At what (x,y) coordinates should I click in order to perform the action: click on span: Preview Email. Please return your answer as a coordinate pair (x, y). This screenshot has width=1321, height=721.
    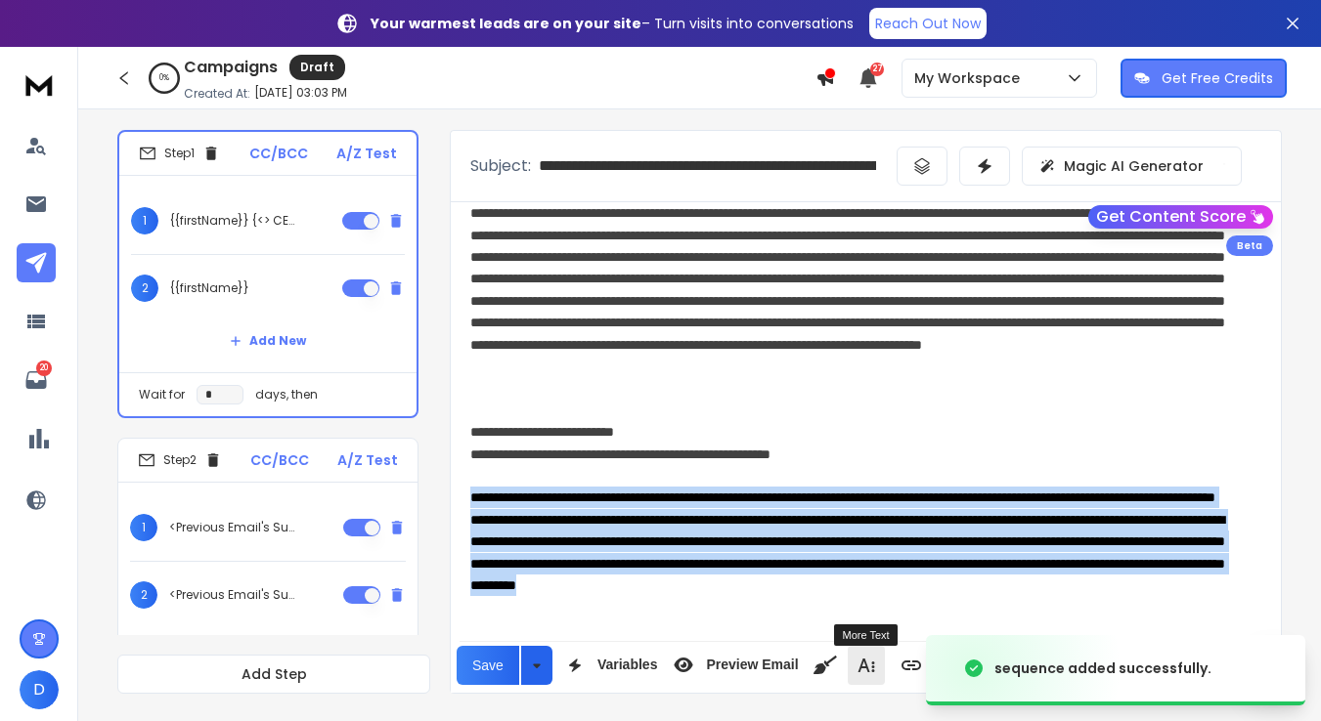
    Looking at the image, I should click on (752, 665).